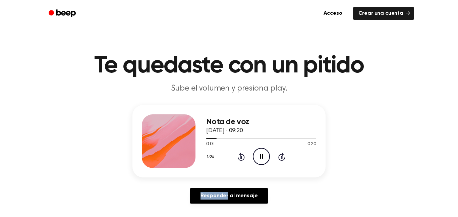 The width and height of the screenshot is (458, 217). Describe the element at coordinates (229, 196) in the screenshot. I see `font: Responder al mensaje` at that location.